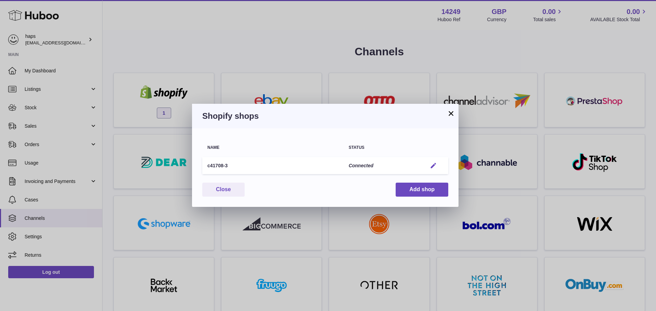  What do you see at coordinates (383, 148) in the screenshot?
I see `div: Status` at bounding box center [383, 148].